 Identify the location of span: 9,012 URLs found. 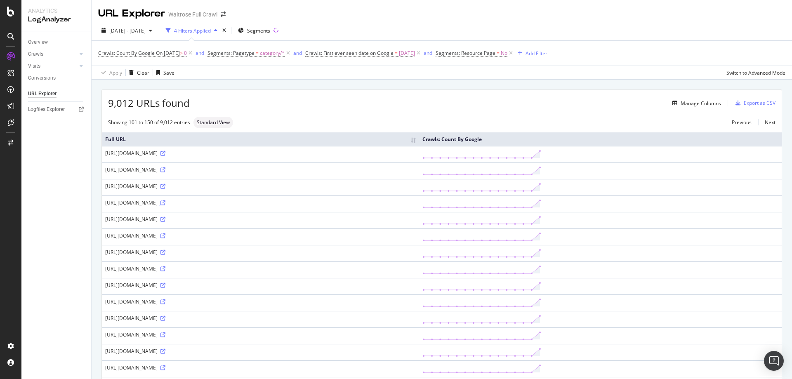
(149, 103).